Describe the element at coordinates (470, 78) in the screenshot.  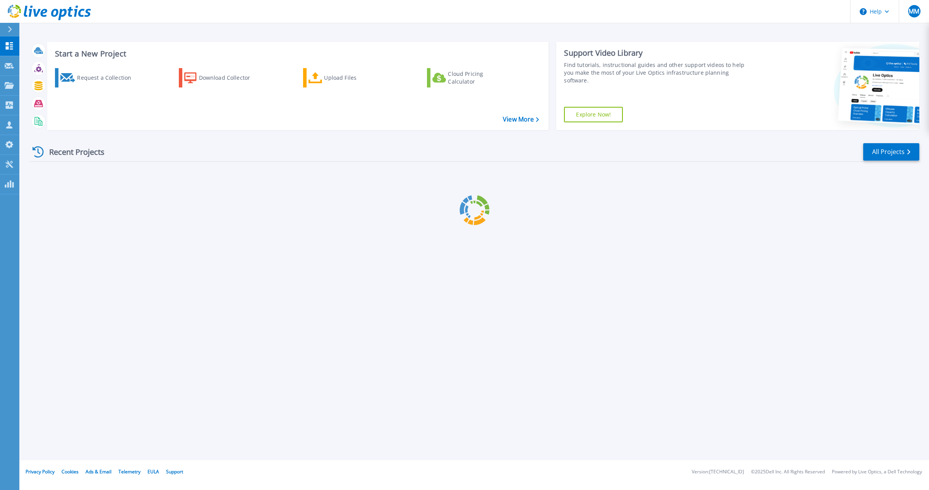
I see `a: Cloud Pricing Calculator` at that location.